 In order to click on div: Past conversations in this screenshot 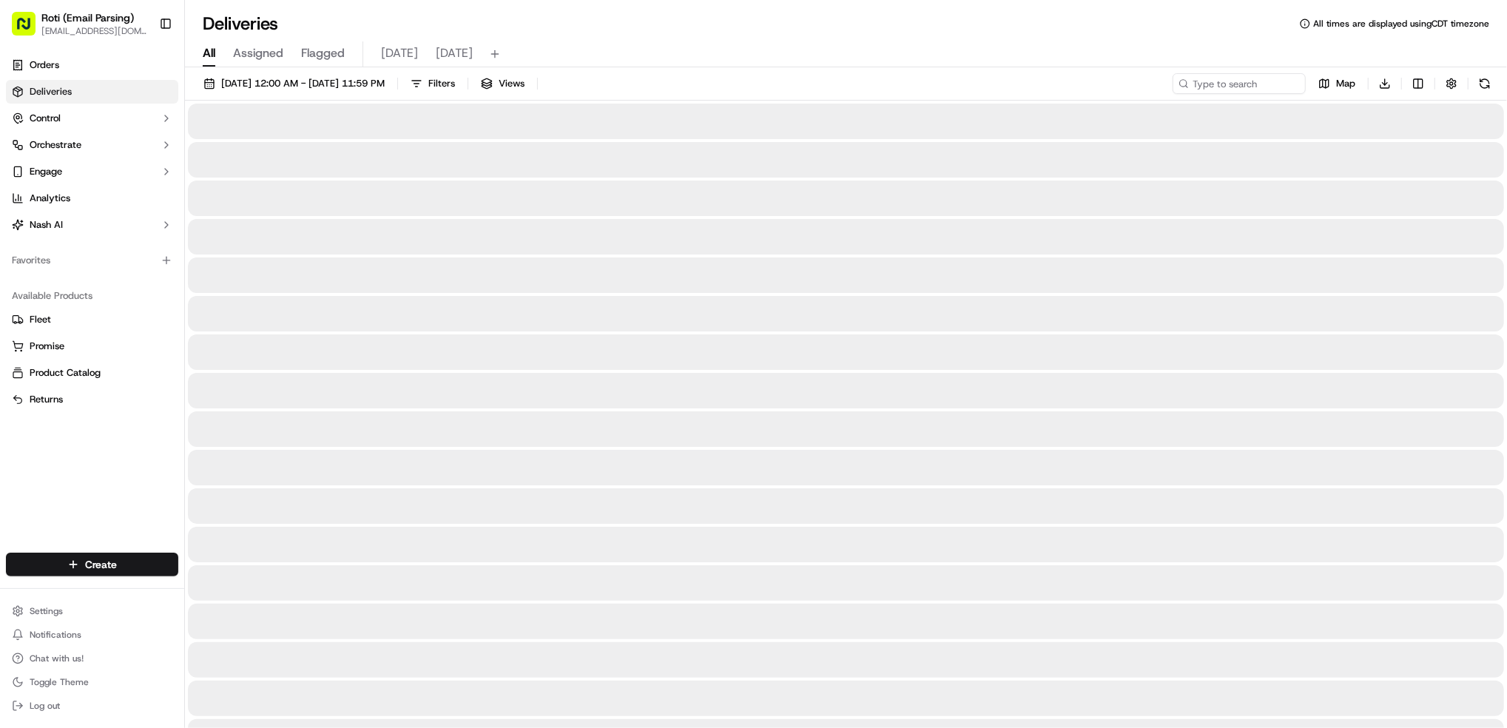, I will do `click(57, 198)`.